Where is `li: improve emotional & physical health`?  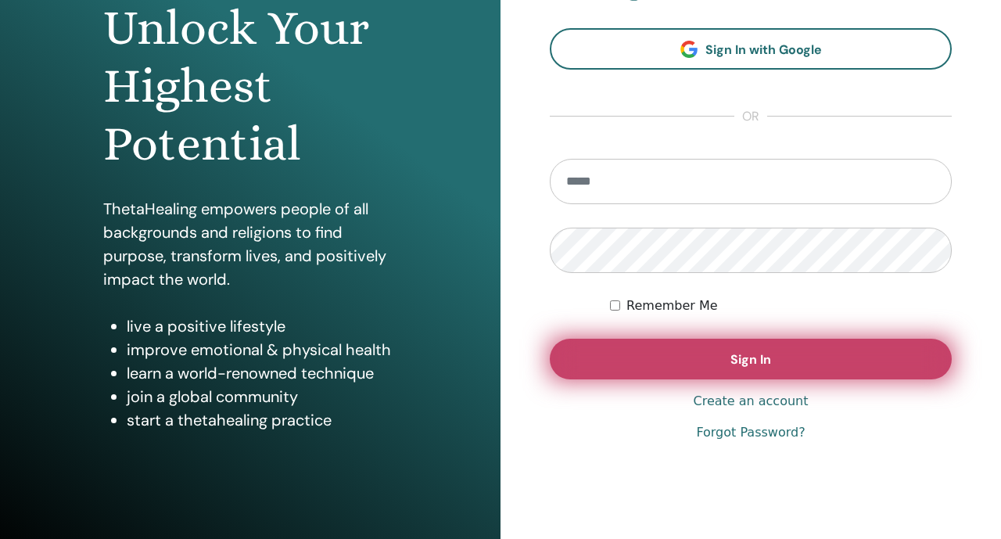 li: improve emotional & physical health is located at coordinates (262, 349).